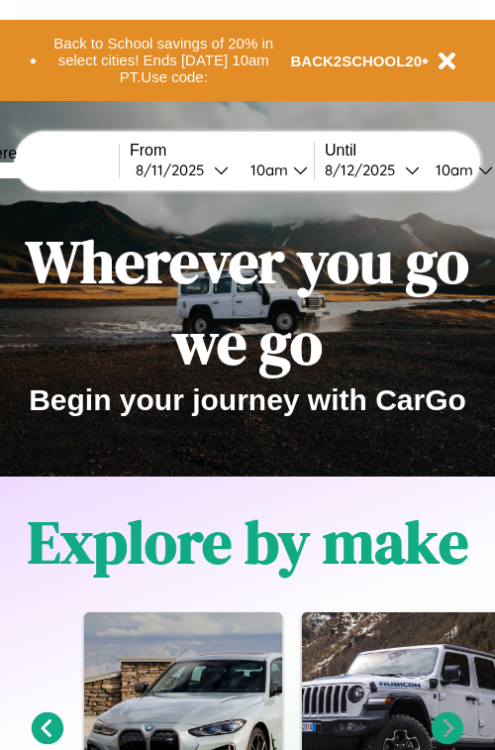 The height and width of the screenshot is (750, 495). What do you see at coordinates (248, 542) in the screenshot?
I see `h1: Explore by make` at bounding box center [248, 542].